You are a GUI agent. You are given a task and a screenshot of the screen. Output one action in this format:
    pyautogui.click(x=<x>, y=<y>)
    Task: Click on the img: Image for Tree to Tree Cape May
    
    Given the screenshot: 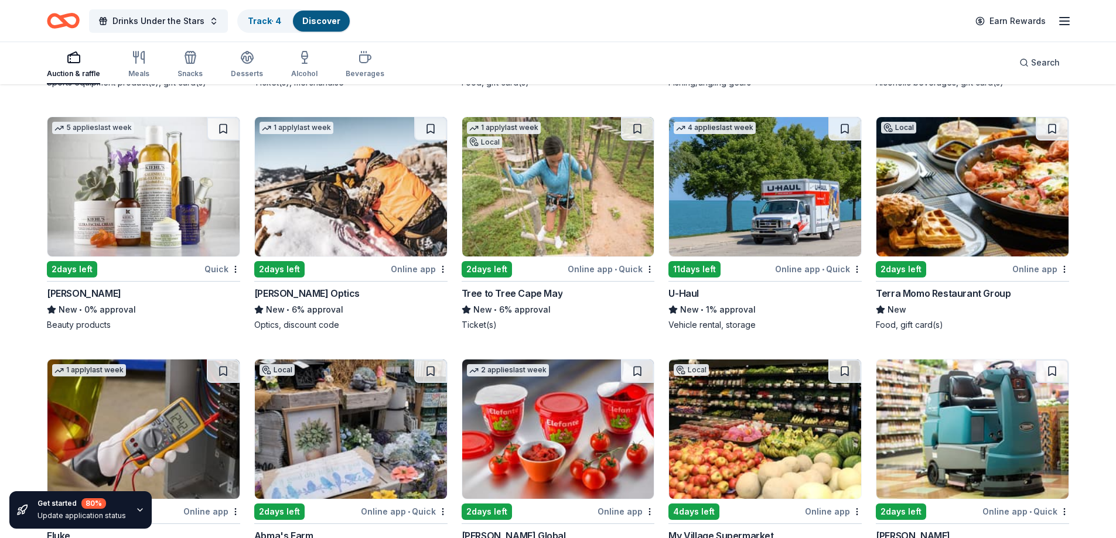 What is the action you would take?
    pyautogui.click(x=558, y=187)
    